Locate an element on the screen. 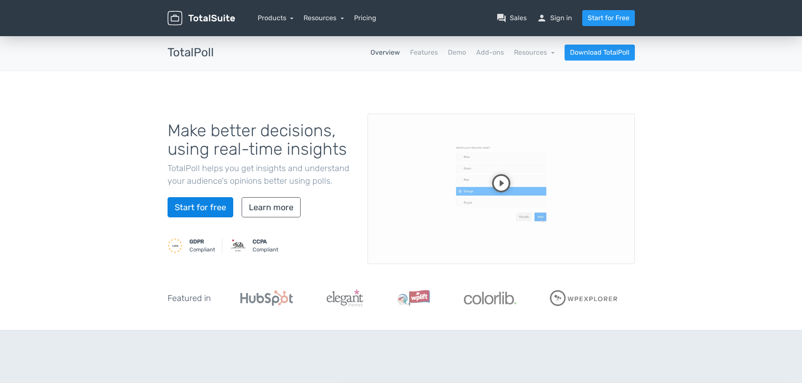 The height and width of the screenshot is (383, 802). a: Download TotalPoll is located at coordinates (599, 53).